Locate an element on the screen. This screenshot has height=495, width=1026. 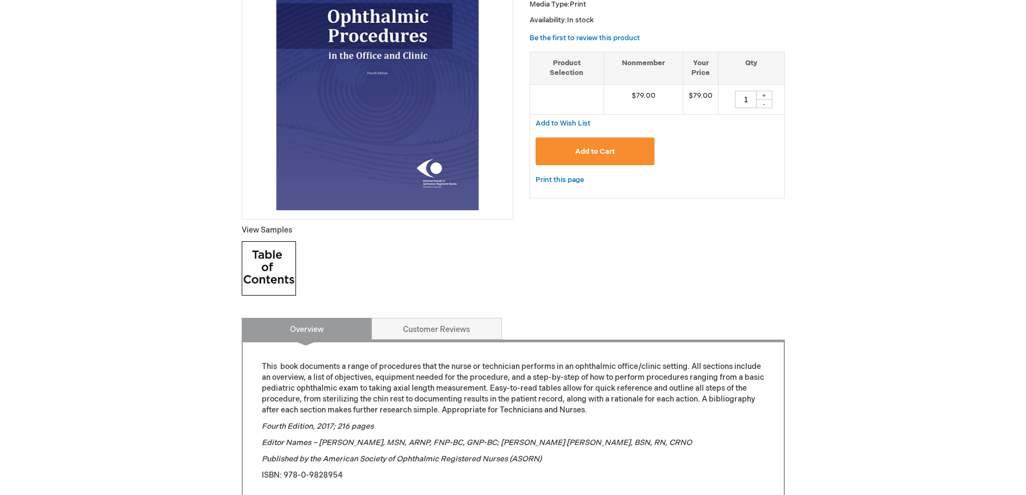
th: Your Price is located at coordinates (701, 68).